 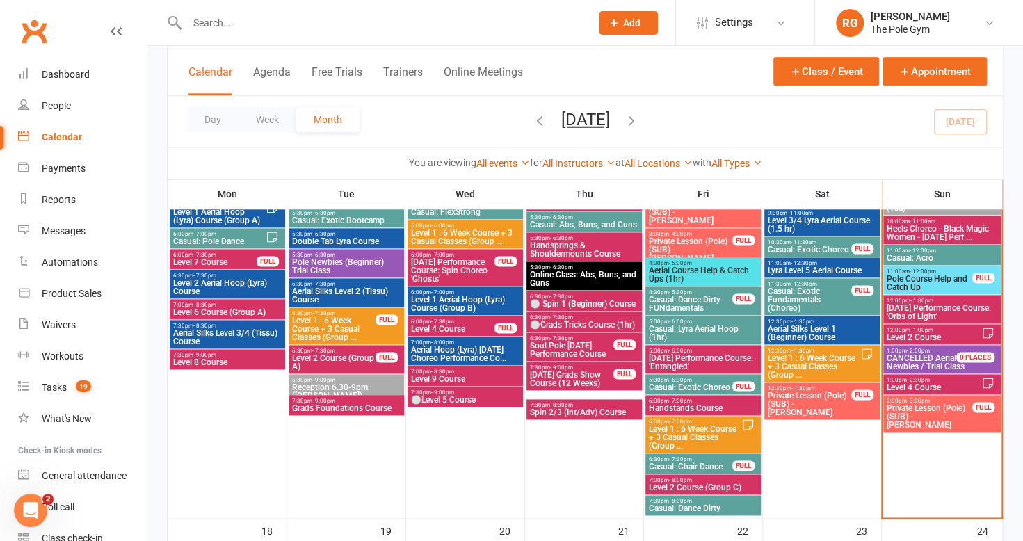 I want to click on span: Casual: Exotic Bootcamp, so click(x=346, y=220).